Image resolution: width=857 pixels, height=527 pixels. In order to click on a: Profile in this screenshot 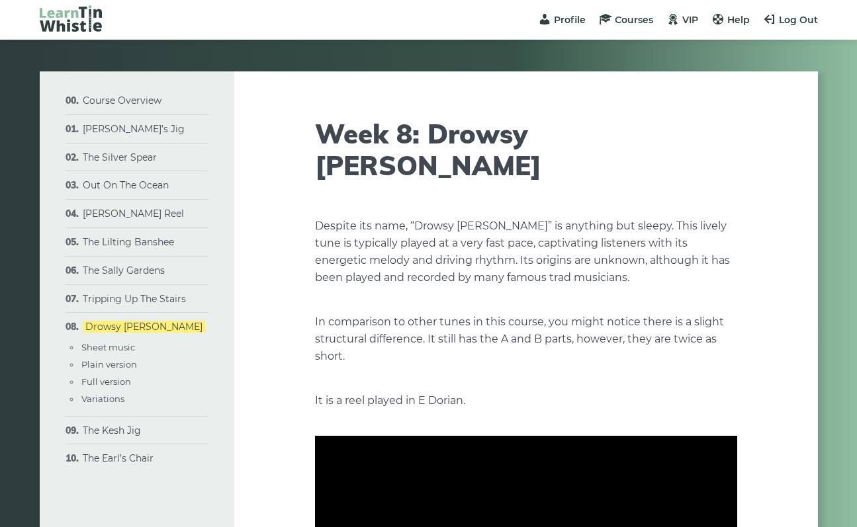, I will do `click(562, 20)`.